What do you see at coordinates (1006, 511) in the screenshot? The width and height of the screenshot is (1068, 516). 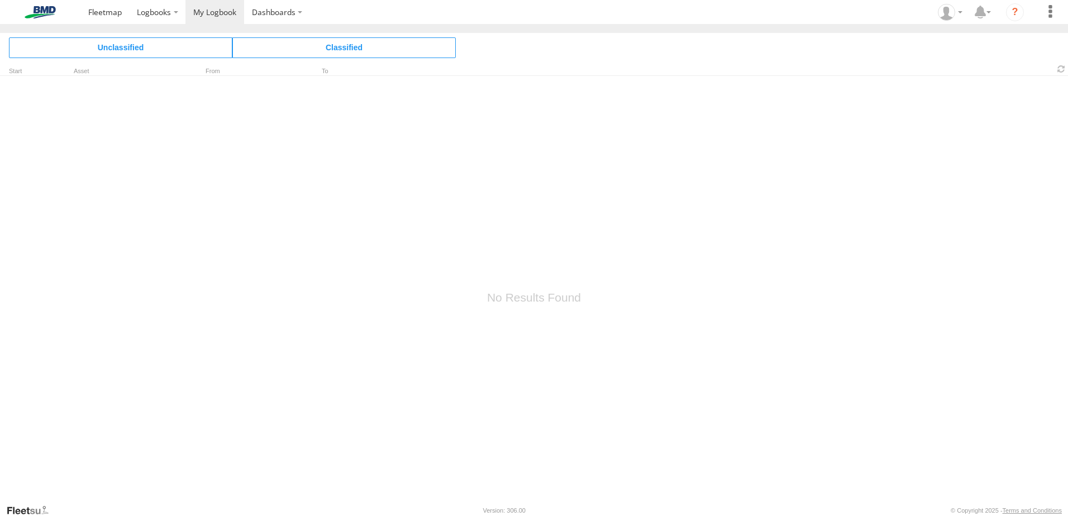 I see `div: © Copyright 2025 -` at bounding box center [1006, 511].